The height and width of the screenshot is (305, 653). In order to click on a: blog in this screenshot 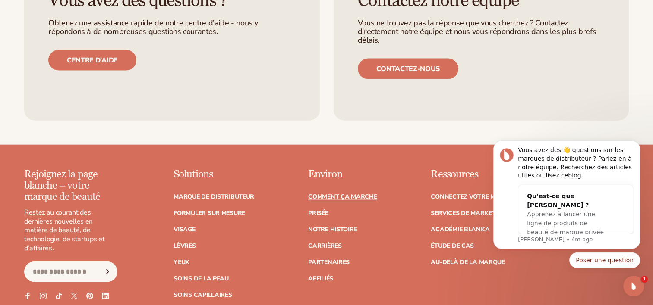, I will do `click(94, 42)`.